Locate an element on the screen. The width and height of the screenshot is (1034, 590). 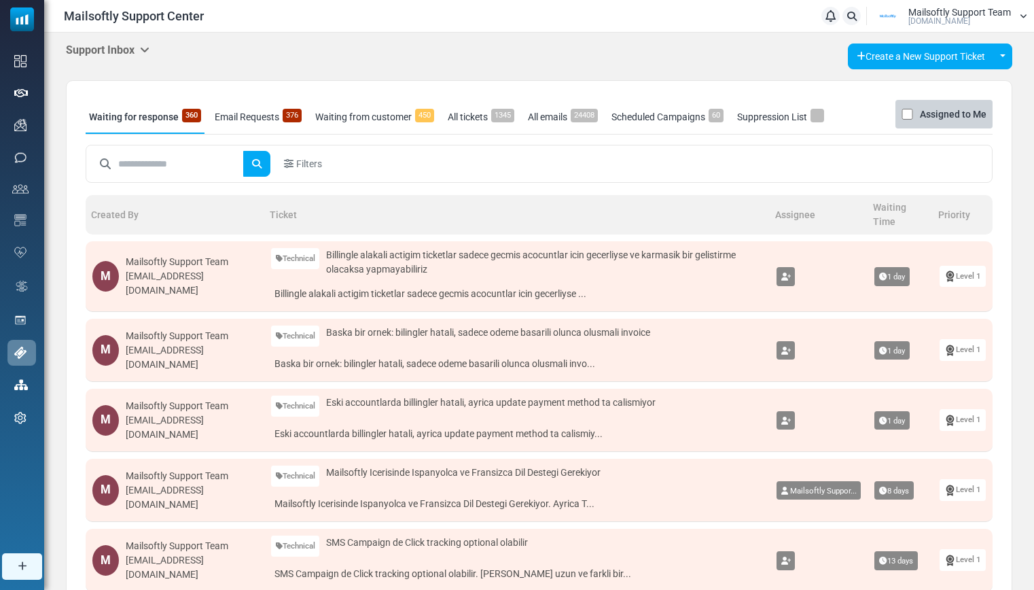
a: Email Requests376 is located at coordinates (258, 117).